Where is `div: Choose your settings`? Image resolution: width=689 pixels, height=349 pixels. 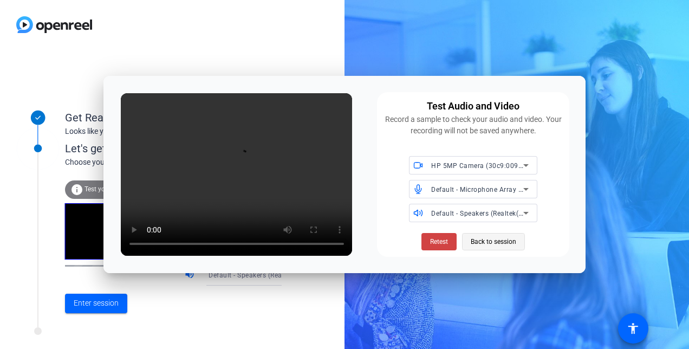 div: Choose your settings is located at coordinates (184, 162).